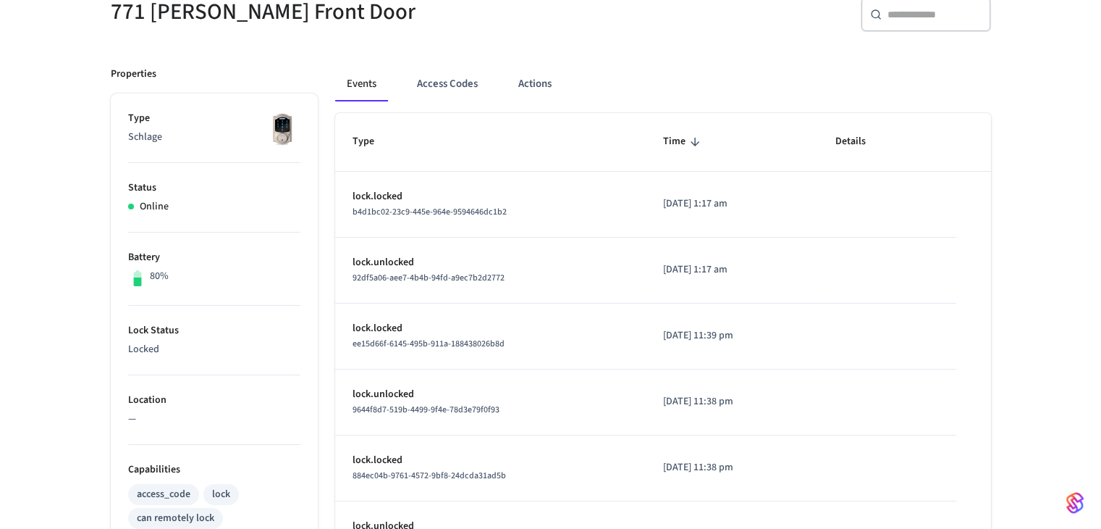 The image size is (1101, 529). I want to click on p: Locked, so click(214, 349).